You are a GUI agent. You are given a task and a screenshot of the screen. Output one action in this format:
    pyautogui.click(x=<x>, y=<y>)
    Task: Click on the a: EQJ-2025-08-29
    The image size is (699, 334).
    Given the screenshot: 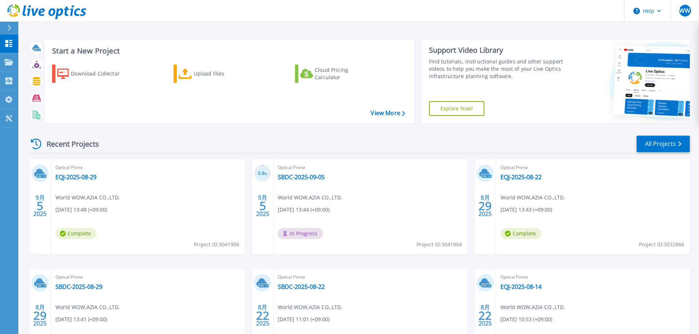 What is the action you would take?
    pyautogui.click(x=76, y=177)
    